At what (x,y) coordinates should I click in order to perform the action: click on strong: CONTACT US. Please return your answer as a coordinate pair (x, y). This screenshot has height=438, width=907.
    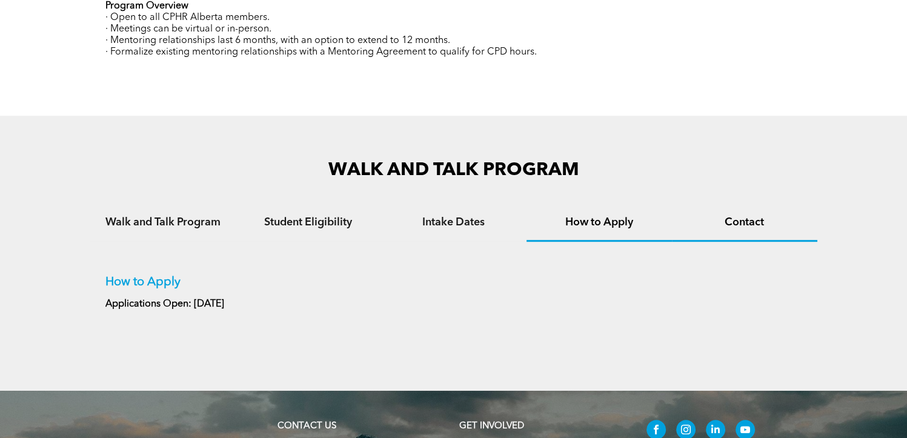
    Looking at the image, I should click on (306, 426).